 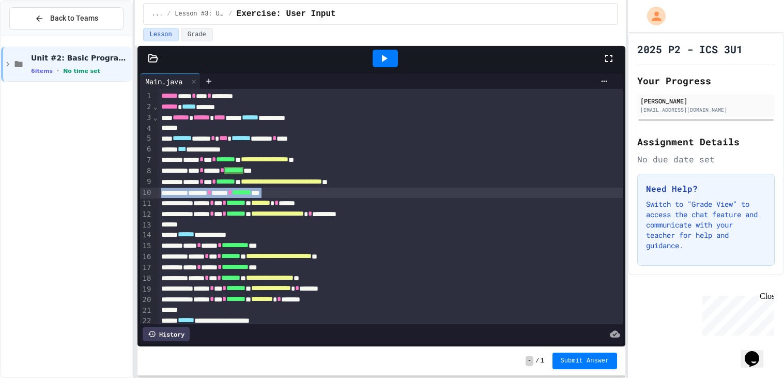 I want to click on div: 5, so click(x=146, y=139).